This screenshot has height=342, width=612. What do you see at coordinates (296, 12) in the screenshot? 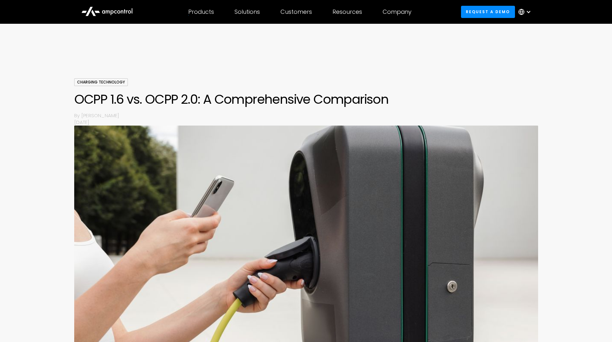
I see `div: Customers` at bounding box center [296, 12].